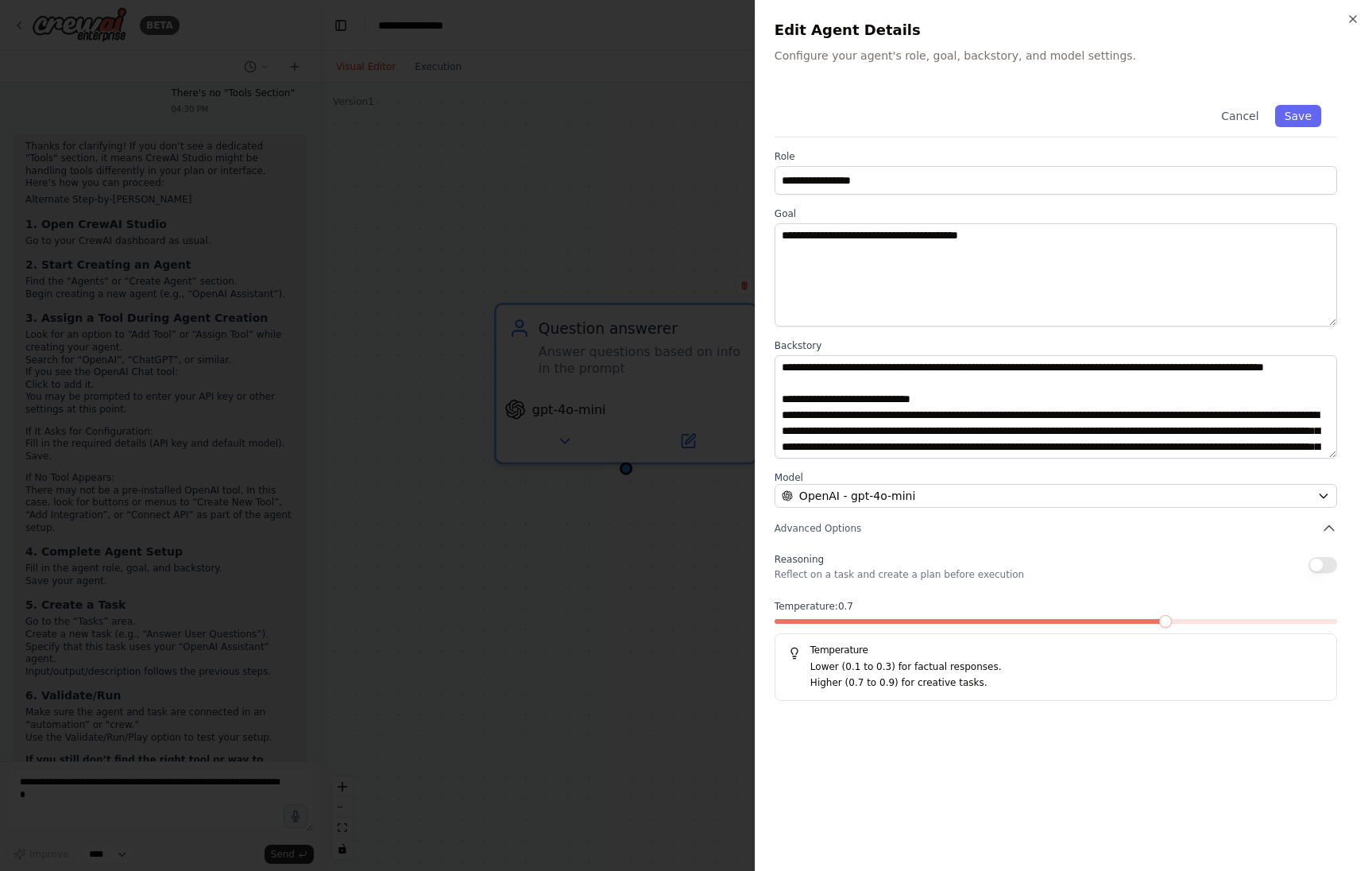  What do you see at coordinates (1056, 214) in the screenshot?
I see `label: Goal` at bounding box center [1056, 214].